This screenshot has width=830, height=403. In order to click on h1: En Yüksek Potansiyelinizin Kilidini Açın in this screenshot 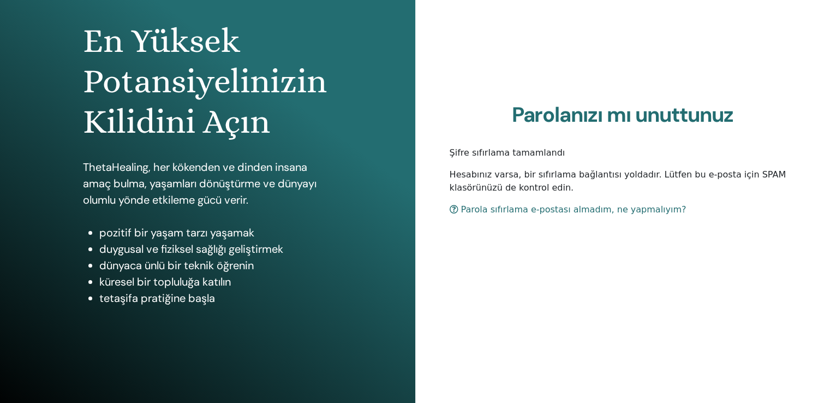, I will do `click(207, 81)`.